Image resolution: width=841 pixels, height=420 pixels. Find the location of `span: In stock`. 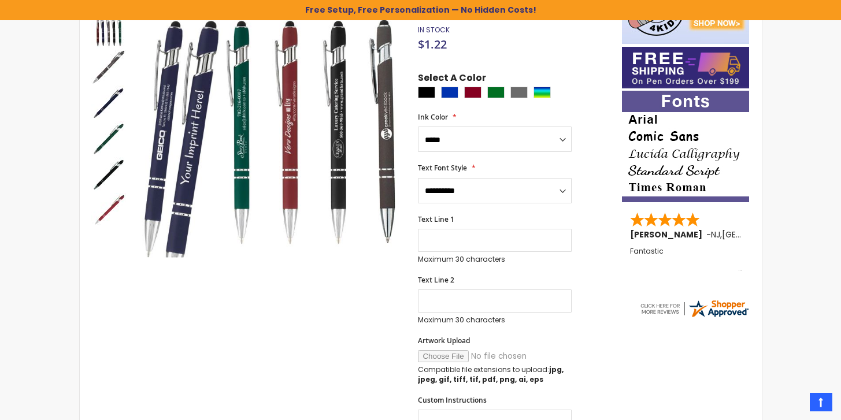

span: In stock is located at coordinates (434, 29).